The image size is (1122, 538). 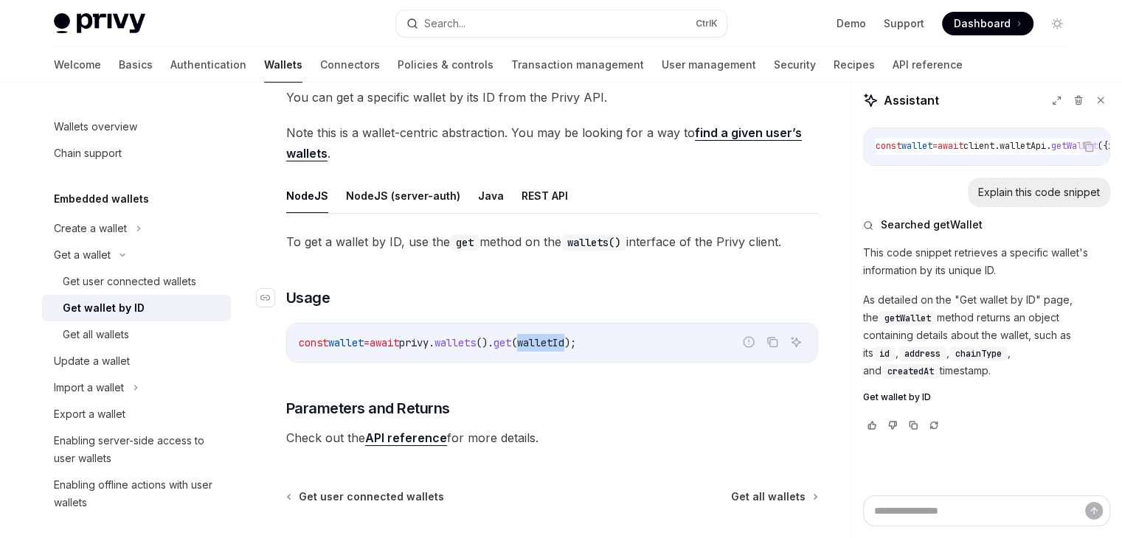 What do you see at coordinates (136, 450) in the screenshot?
I see `a: Enabling server-side access to user wallets` at bounding box center [136, 450].